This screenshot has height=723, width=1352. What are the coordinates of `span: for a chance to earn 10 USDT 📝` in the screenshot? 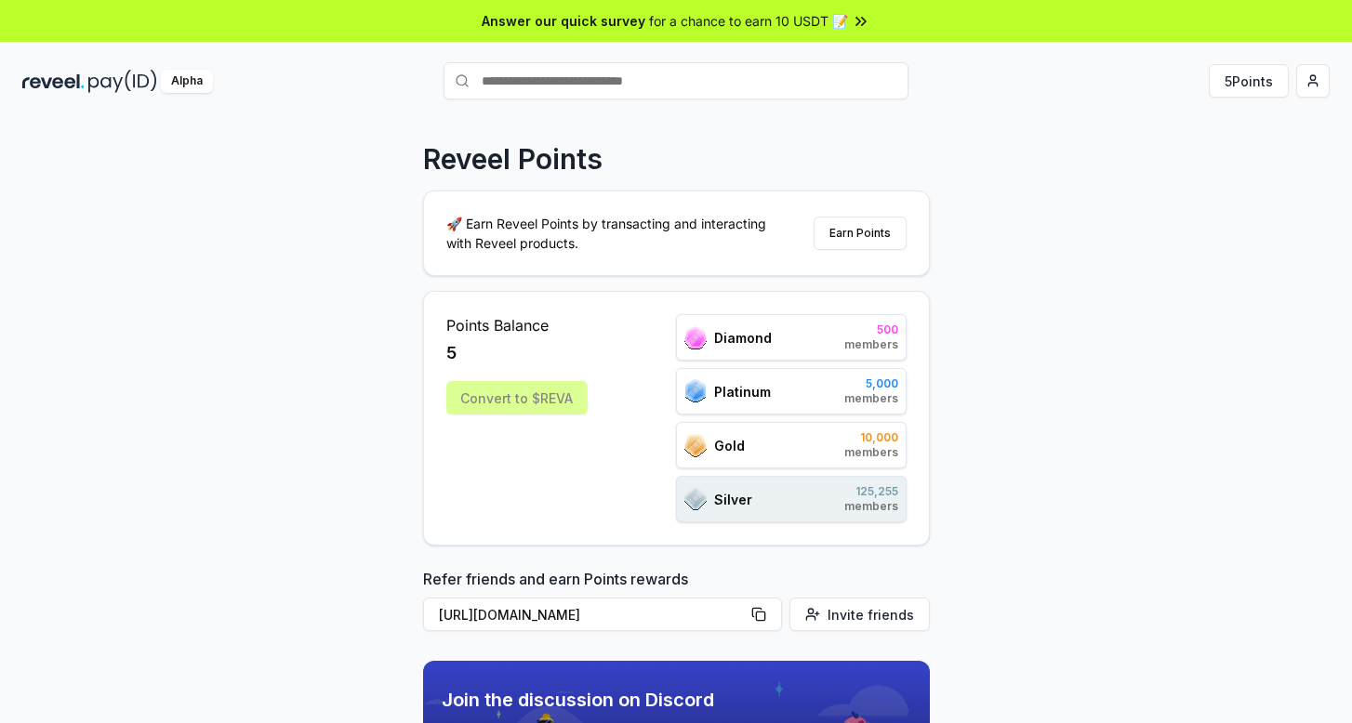 It's located at (748, 20).